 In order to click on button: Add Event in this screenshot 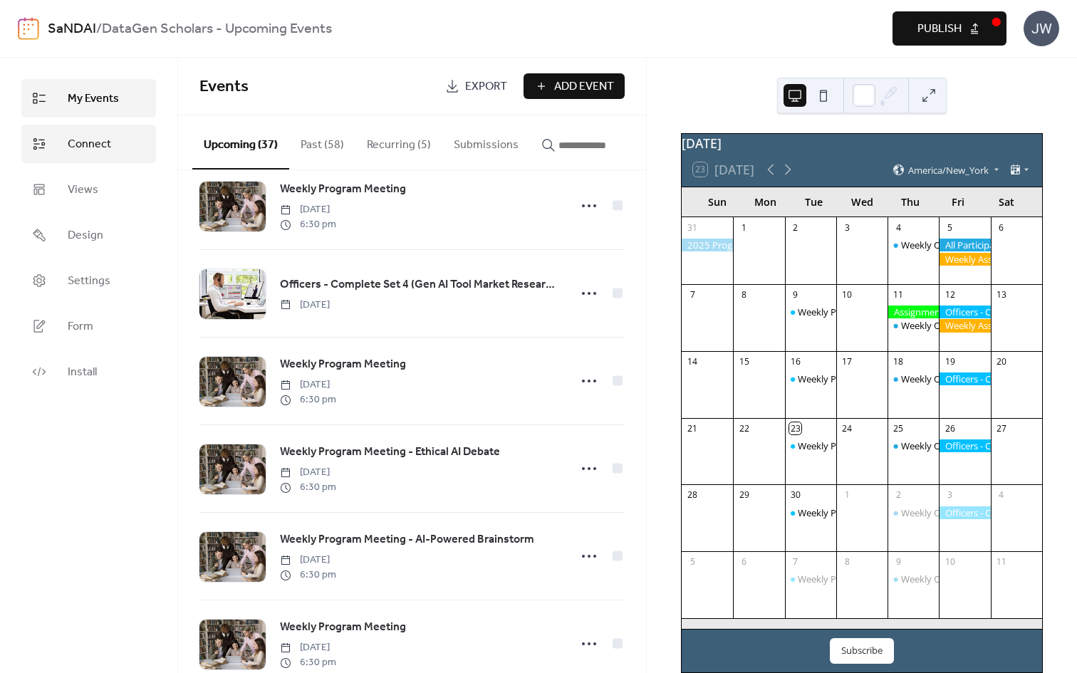, I will do `click(574, 86)`.